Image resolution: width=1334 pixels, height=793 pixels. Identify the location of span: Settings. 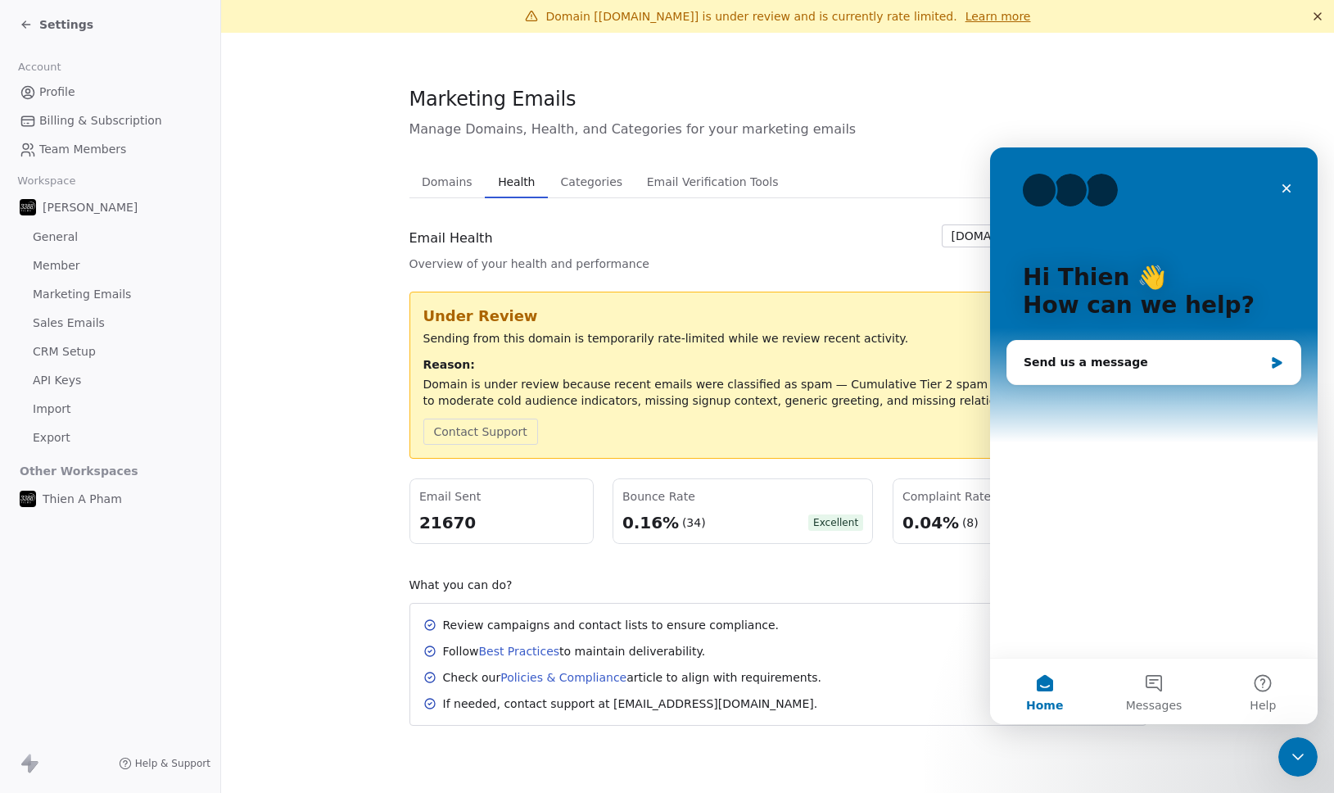
(66, 25).